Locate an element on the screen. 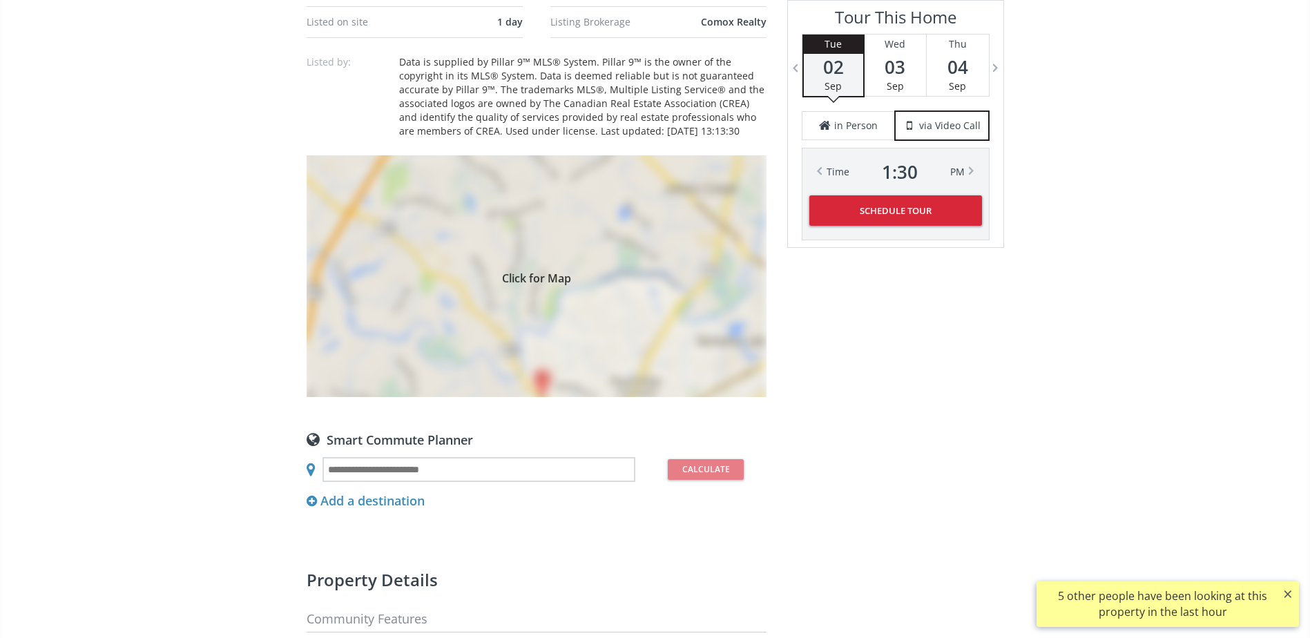 The width and height of the screenshot is (1310, 638). span: via Video Call is located at coordinates (949, 126).